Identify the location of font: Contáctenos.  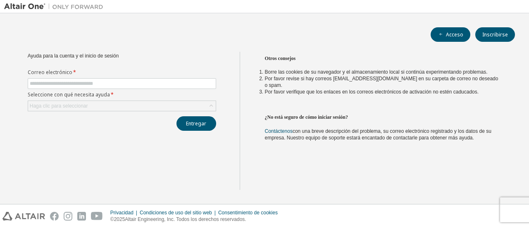
(279, 131).